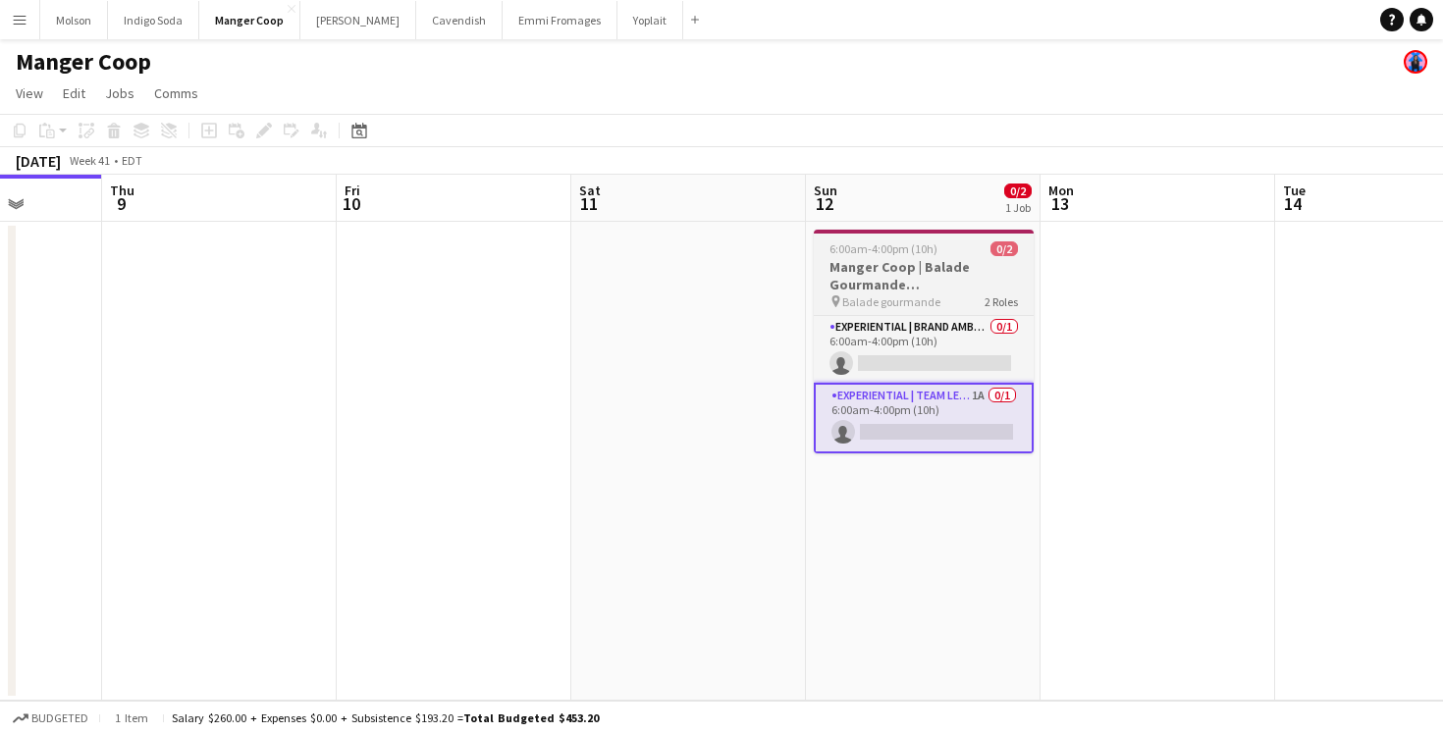 Image resolution: width=1443 pixels, height=734 pixels. I want to click on span: Week 41, so click(89, 160).